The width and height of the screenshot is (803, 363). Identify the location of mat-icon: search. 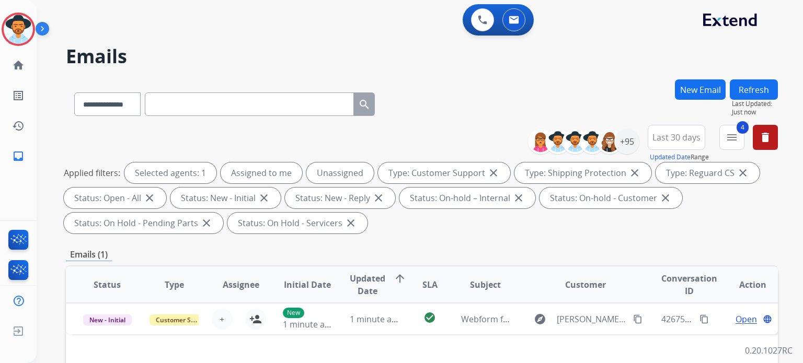
(364, 105).